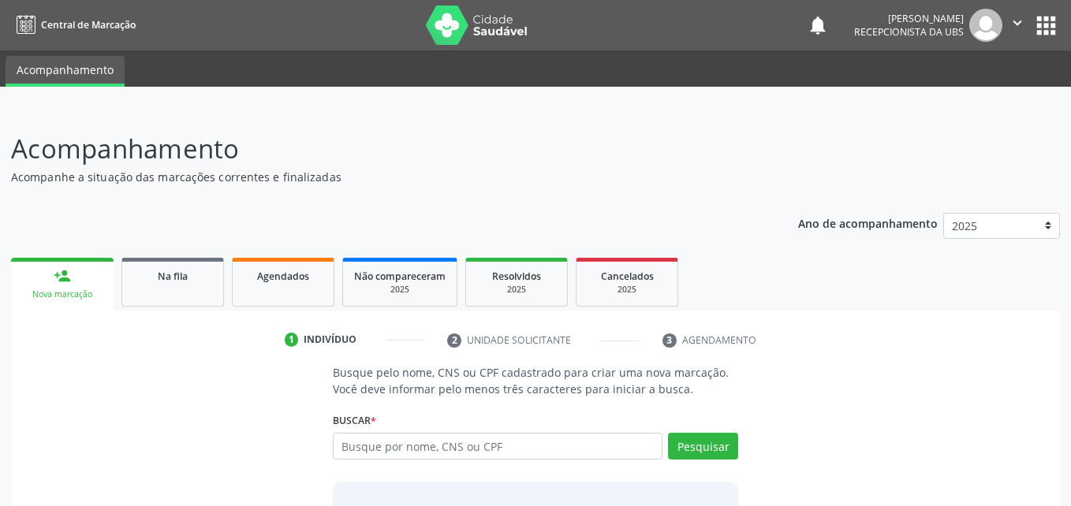 The width and height of the screenshot is (1071, 506). I want to click on a: Acompanhamento, so click(65, 71).